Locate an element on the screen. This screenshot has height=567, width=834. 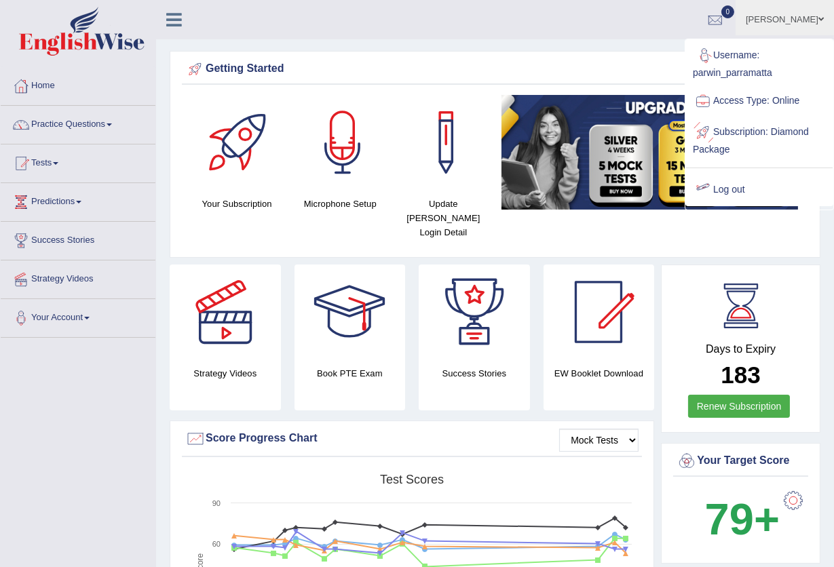
a: Strategy Videos is located at coordinates (78, 277).